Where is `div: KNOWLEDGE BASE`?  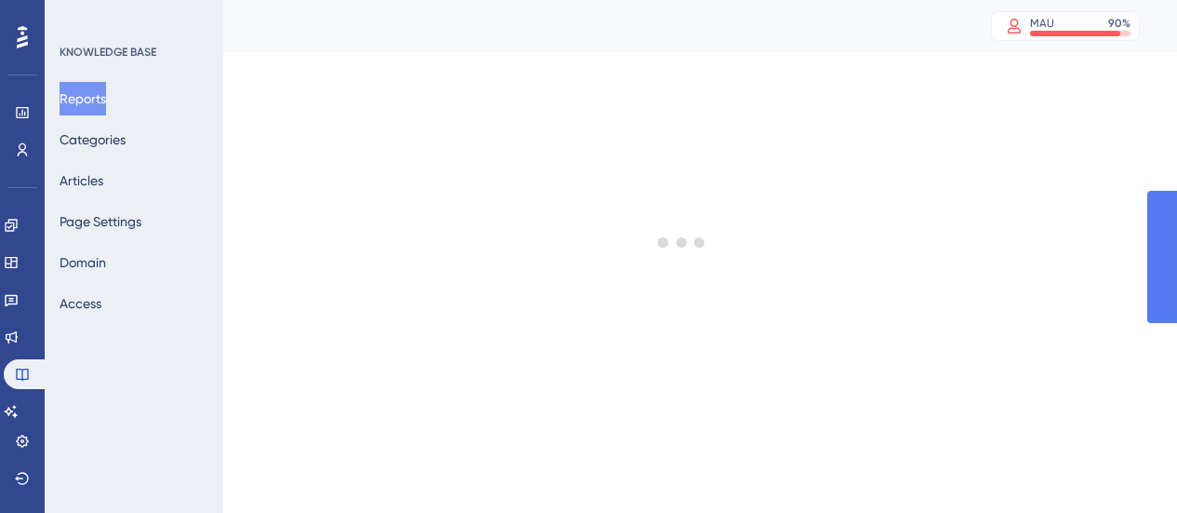 div: KNOWLEDGE BASE is located at coordinates (108, 52).